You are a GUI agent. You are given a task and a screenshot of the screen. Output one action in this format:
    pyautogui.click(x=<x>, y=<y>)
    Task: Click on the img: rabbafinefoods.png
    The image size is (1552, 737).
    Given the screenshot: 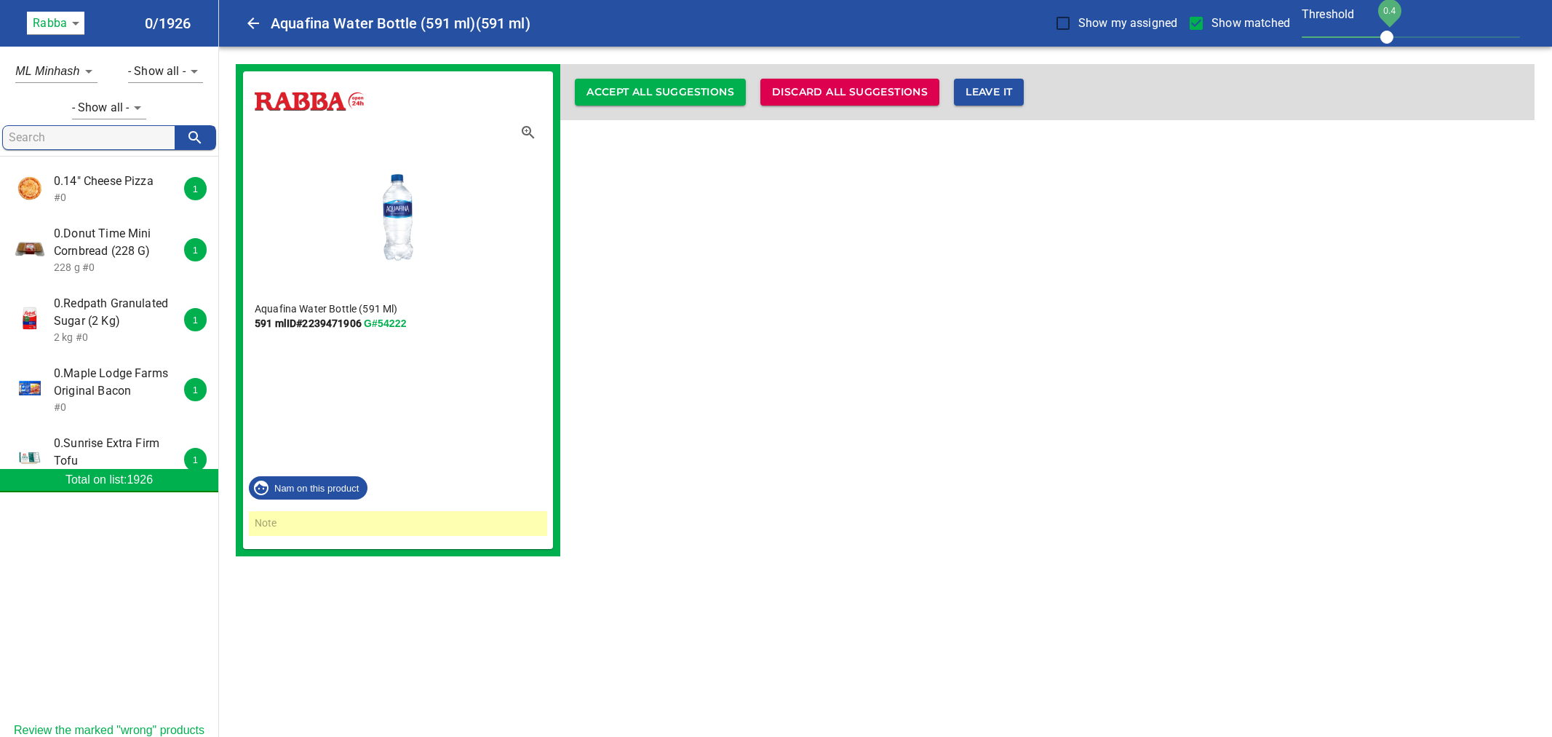 What is the action you would take?
    pyautogui.click(x=309, y=101)
    